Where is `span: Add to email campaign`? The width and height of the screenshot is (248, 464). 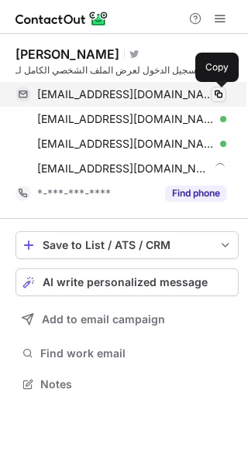 span: Add to email campaign is located at coordinates (103, 320).